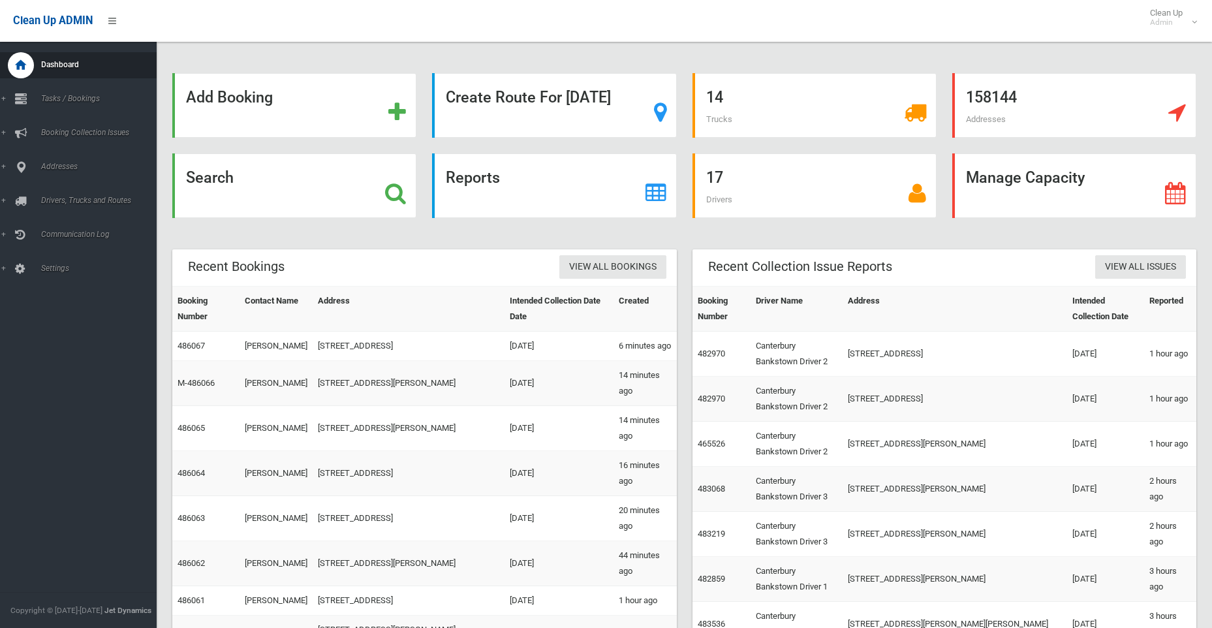 The width and height of the screenshot is (1212, 628). What do you see at coordinates (711, 488) in the screenshot?
I see `a: 483068` at bounding box center [711, 488].